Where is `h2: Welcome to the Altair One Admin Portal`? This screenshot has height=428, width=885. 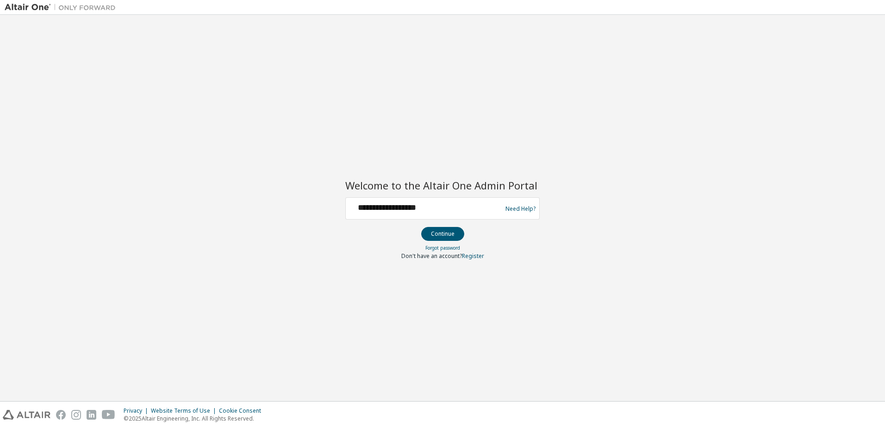
h2: Welcome to the Altair One Admin Portal is located at coordinates (443, 185).